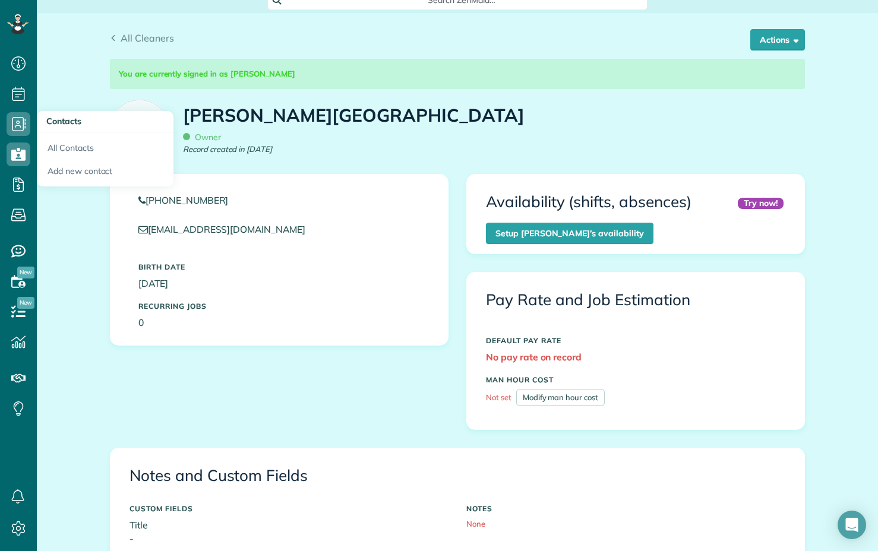 The height and width of the screenshot is (551, 878). I want to click on h5: NOTES, so click(626, 509).